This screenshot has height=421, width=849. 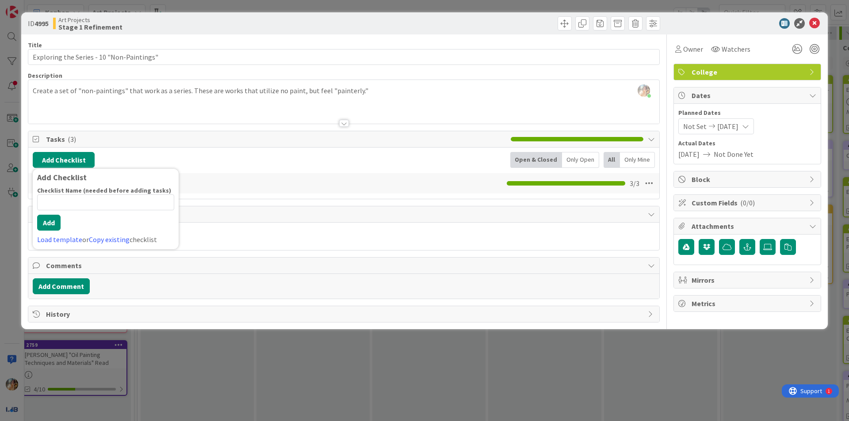 What do you see at coordinates (748, 95) in the screenshot?
I see `span: Dates` at bounding box center [748, 95].